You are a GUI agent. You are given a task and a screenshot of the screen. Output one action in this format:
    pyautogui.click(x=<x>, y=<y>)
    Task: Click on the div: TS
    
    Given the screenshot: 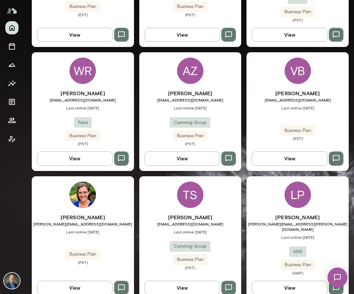 What is the action you would take?
    pyautogui.click(x=190, y=195)
    